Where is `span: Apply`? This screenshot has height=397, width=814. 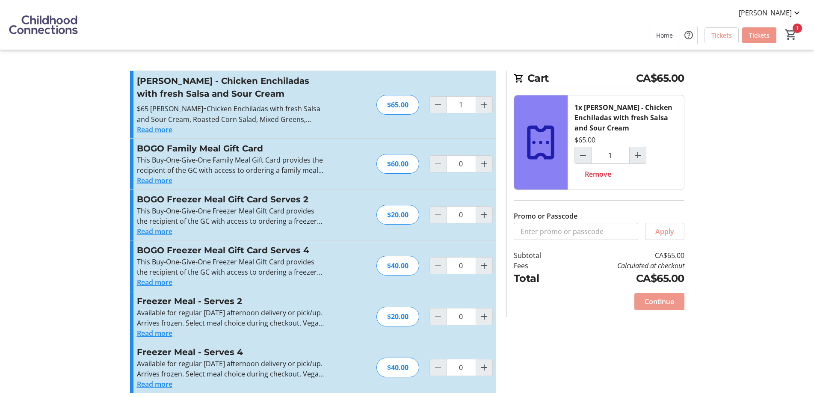 span: Apply is located at coordinates (664, 231).